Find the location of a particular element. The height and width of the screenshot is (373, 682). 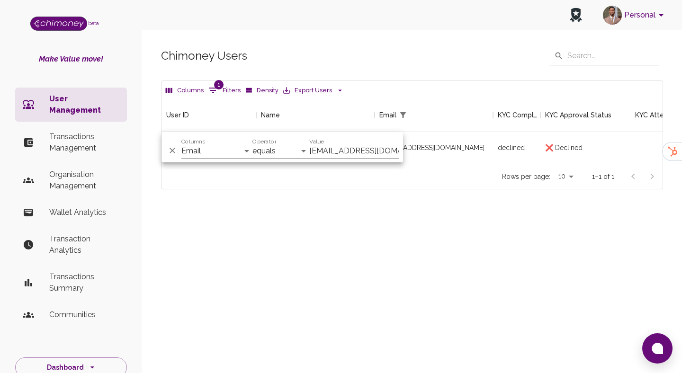

p: Organisation Management is located at coordinates (84, 180).